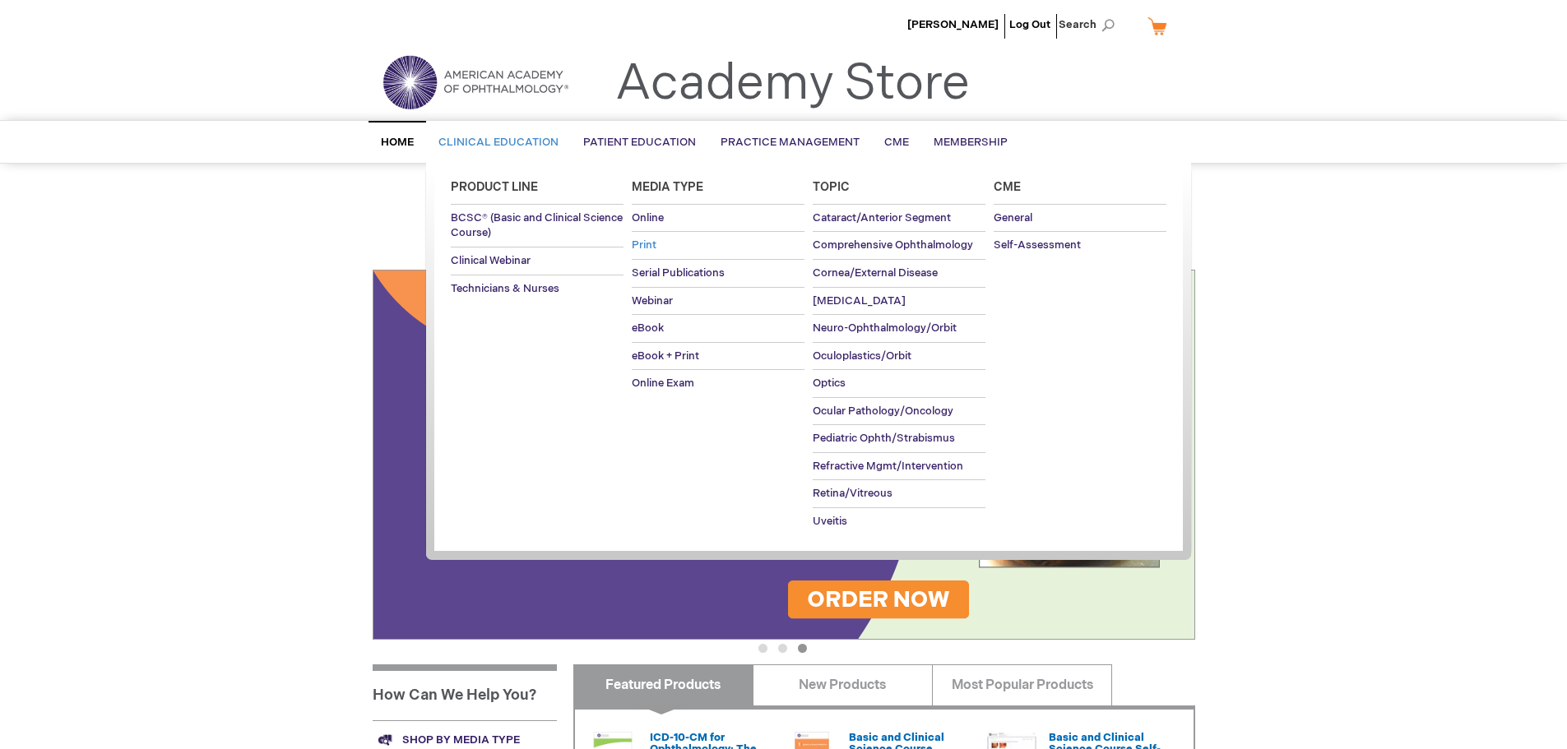  I want to click on span: Membership, so click(970, 142).